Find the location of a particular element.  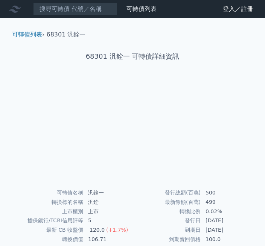

td: 上市櫃別 is located at coordinates (49, 211).